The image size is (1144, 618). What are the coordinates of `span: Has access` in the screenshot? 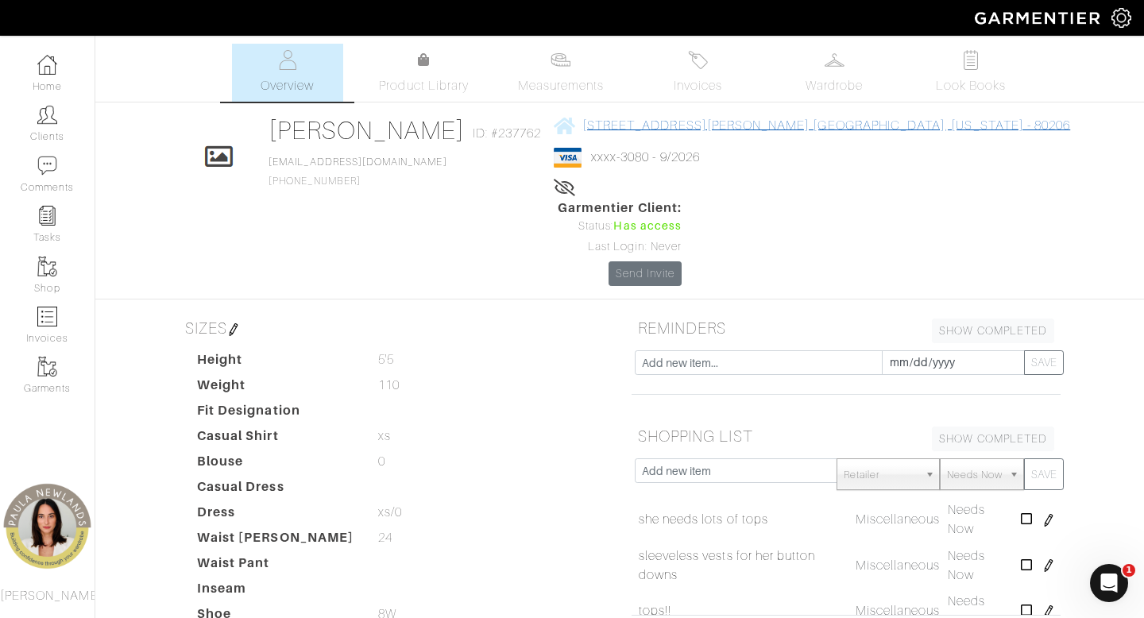 It's located at (647, 226).